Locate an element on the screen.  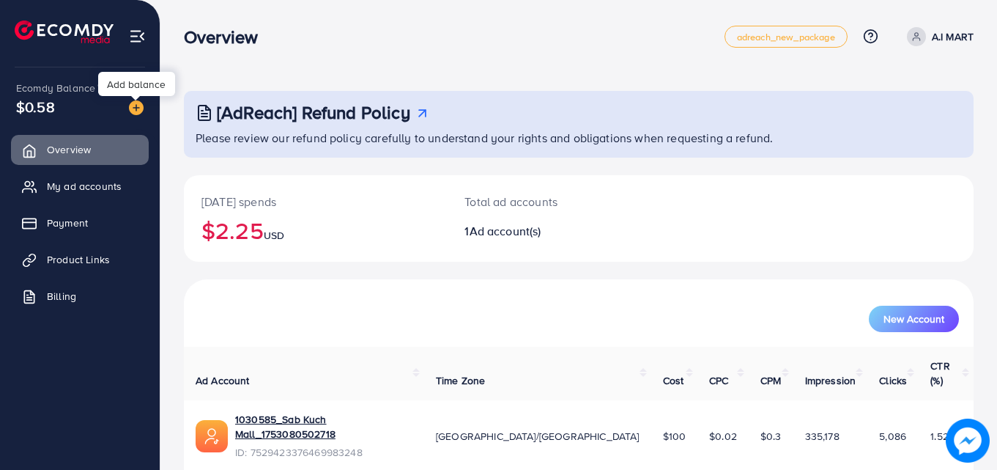
span: $0.58 is located at coordinates (35, 106).